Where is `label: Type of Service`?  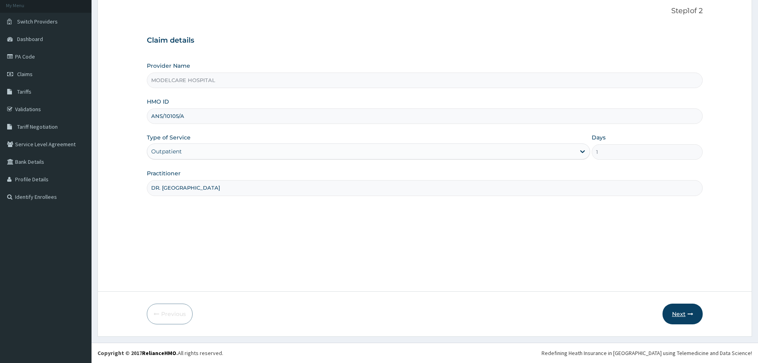 label: Type of Service is located at coordinates (169, 137).